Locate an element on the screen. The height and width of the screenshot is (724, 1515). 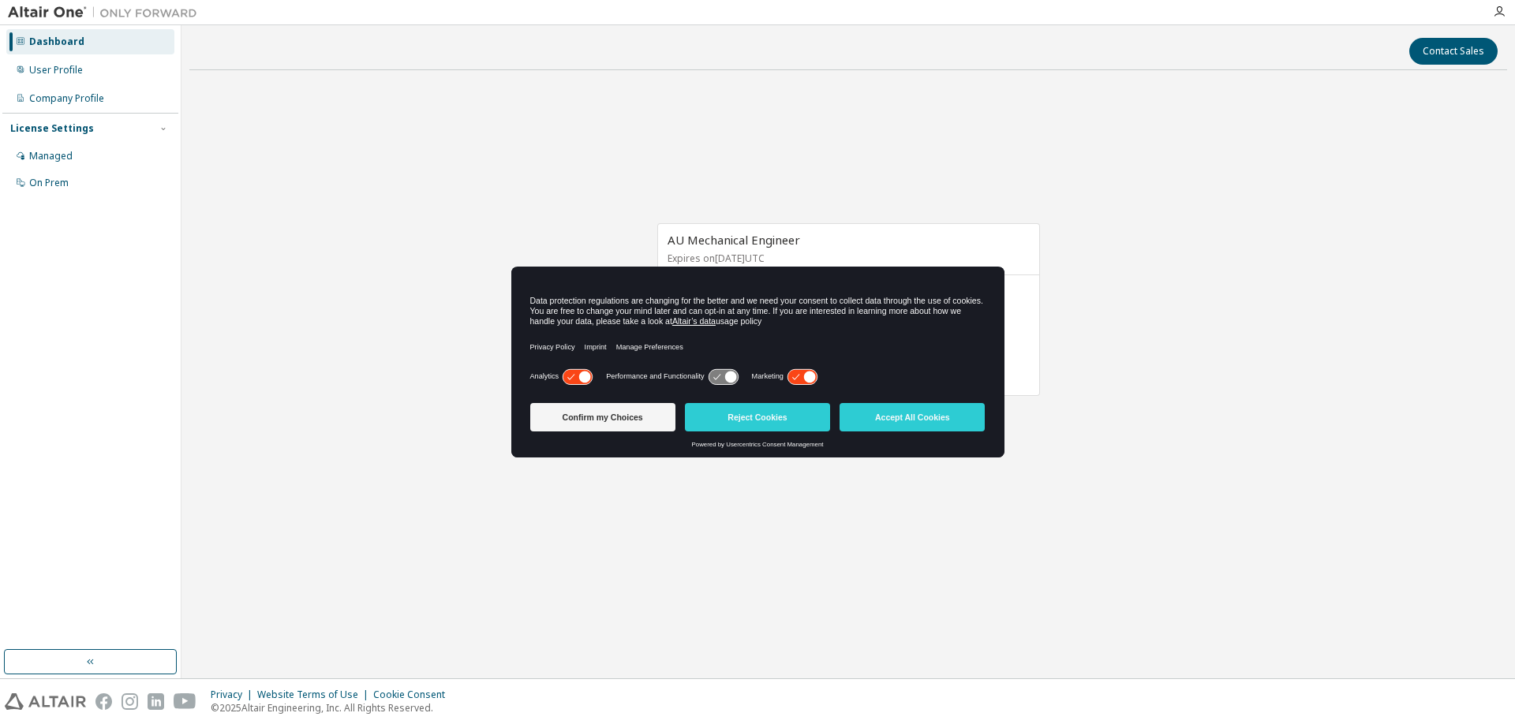
div: Dashboard is located at coordinates (57, 42).